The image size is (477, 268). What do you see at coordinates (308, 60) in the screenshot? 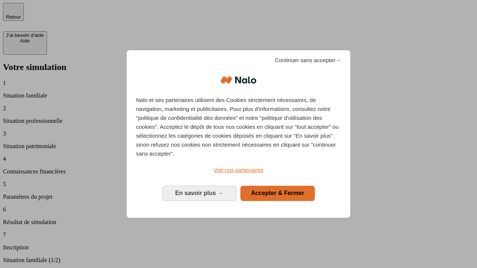
I see `span: Continuer sans accepter→` at bounding box center [308, 60].